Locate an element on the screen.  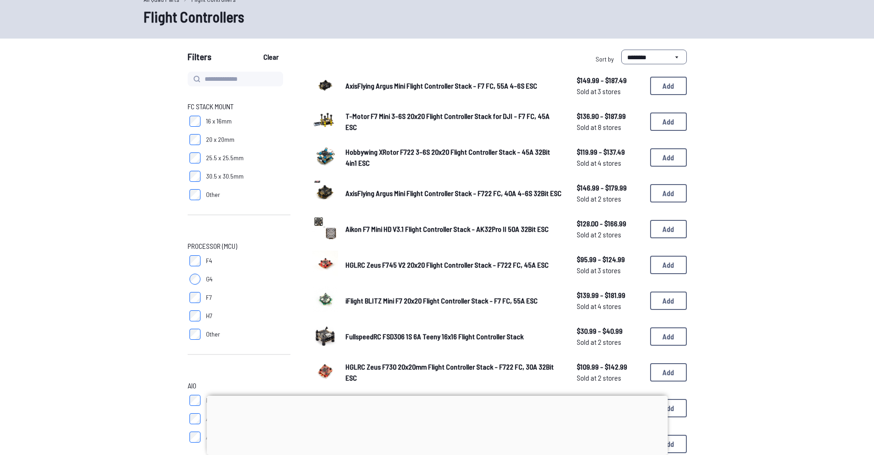
span: HGLRC Zeus F730 20x20mm Flight Controller Stack - F722 FC, 30A 32Bit ESC is located at coordinates (450, 372).